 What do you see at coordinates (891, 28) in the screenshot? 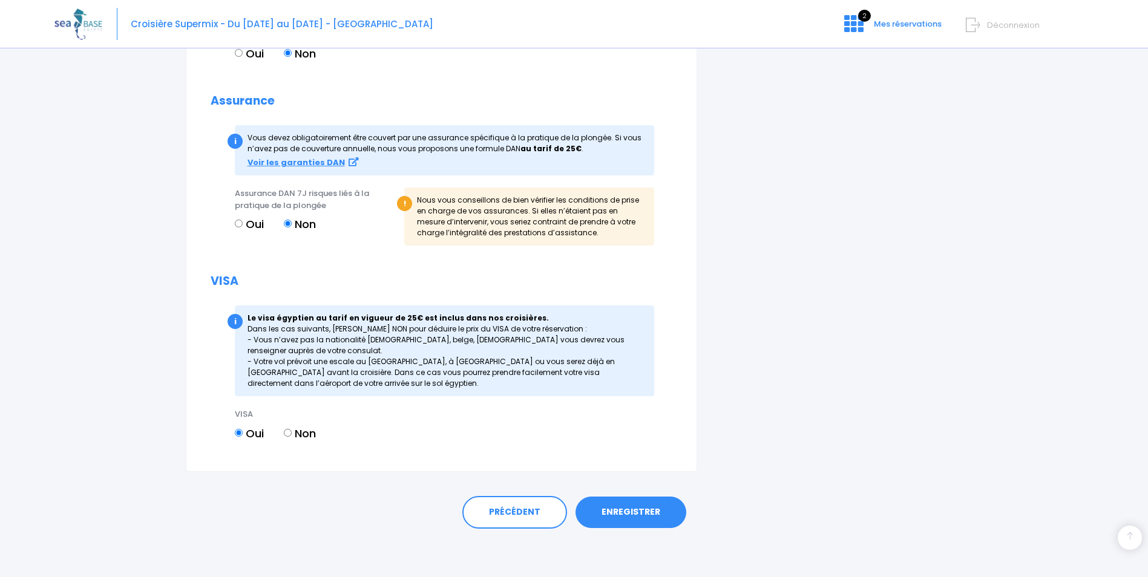
I see `a: 2 Mes réservations` at bounding box center [891, 28].